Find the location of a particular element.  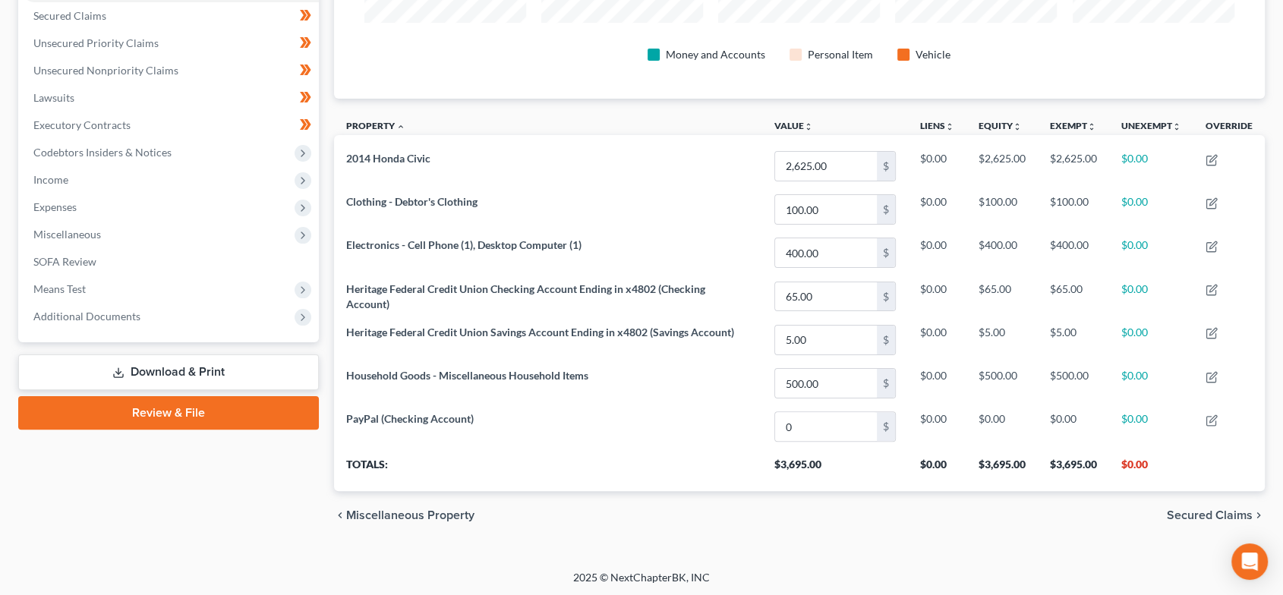

a: Exemptunfold_more is located at coordinates (1073, 125).